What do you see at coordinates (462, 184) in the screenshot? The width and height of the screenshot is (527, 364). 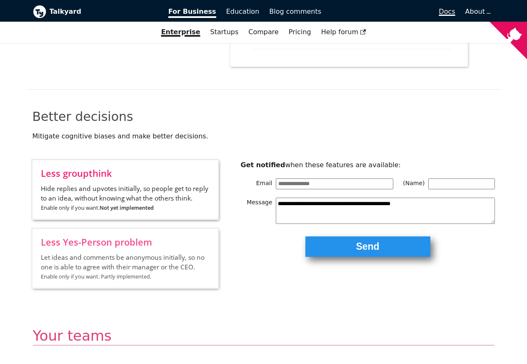 I see `input: (Name)` at bounding box center [462, 184].